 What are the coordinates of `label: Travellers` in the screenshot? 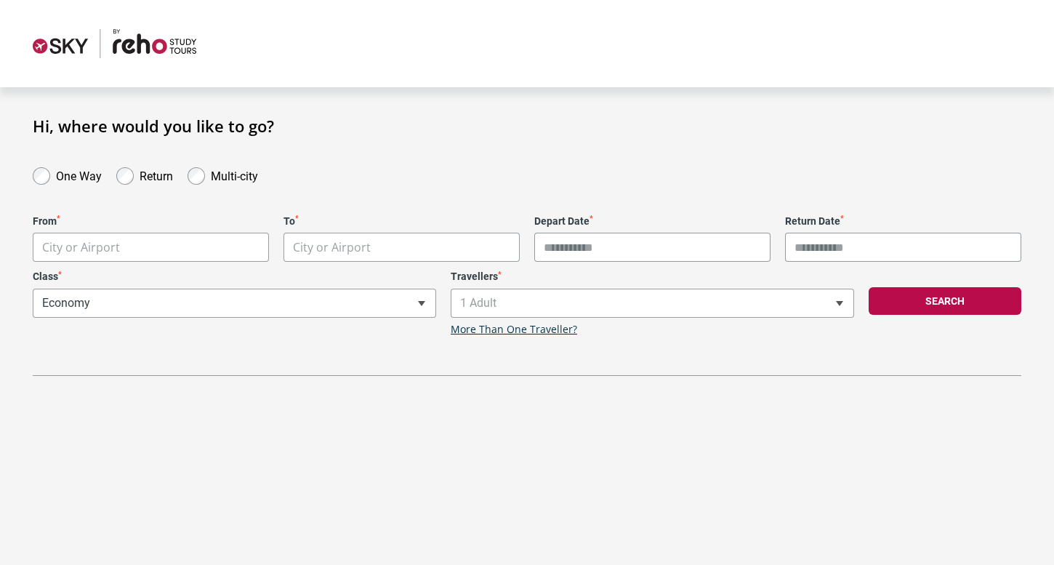 It's located at (652, 276).